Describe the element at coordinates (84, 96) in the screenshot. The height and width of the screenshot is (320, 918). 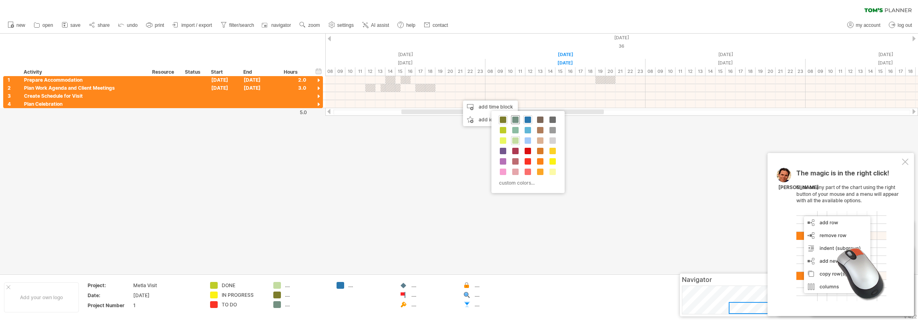
I see `div: Create Schedule for Visit` at that location.